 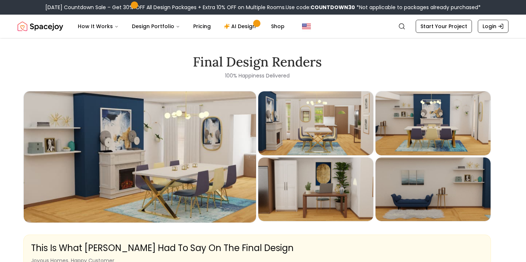 What do you see at coordinates (320, 7) in the screenshot?
I see `span: Use code:` at bounding box center [320, 7].